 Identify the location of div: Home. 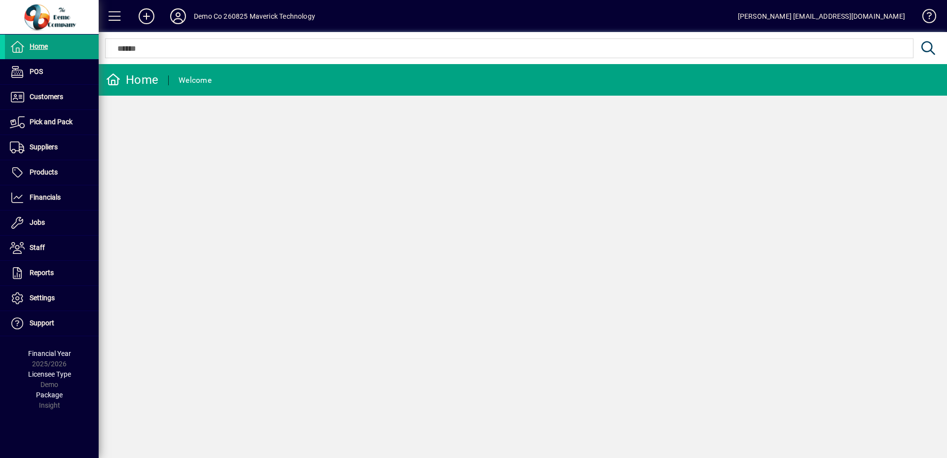
(132, 80).